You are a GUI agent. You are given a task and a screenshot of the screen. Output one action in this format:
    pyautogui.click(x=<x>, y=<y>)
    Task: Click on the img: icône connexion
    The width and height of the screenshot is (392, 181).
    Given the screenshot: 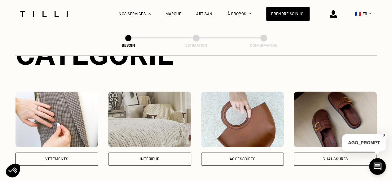 What is the action you would take?
    pyautogui.click(x=333, y=14)
    